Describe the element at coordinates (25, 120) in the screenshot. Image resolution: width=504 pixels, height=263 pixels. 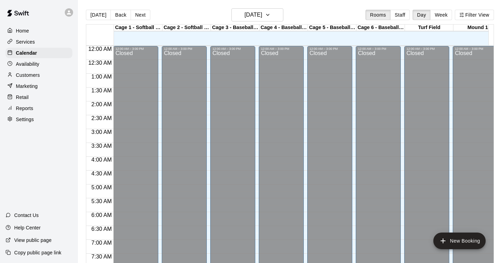
I see `p: Settings` at that location.